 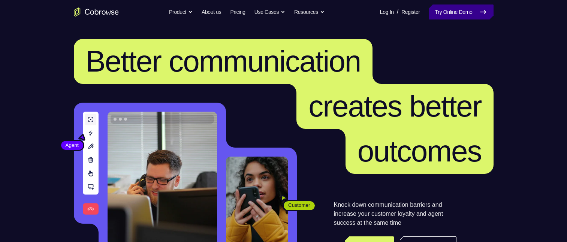 I want to click on a: Log In, so click(x=386, y=12).